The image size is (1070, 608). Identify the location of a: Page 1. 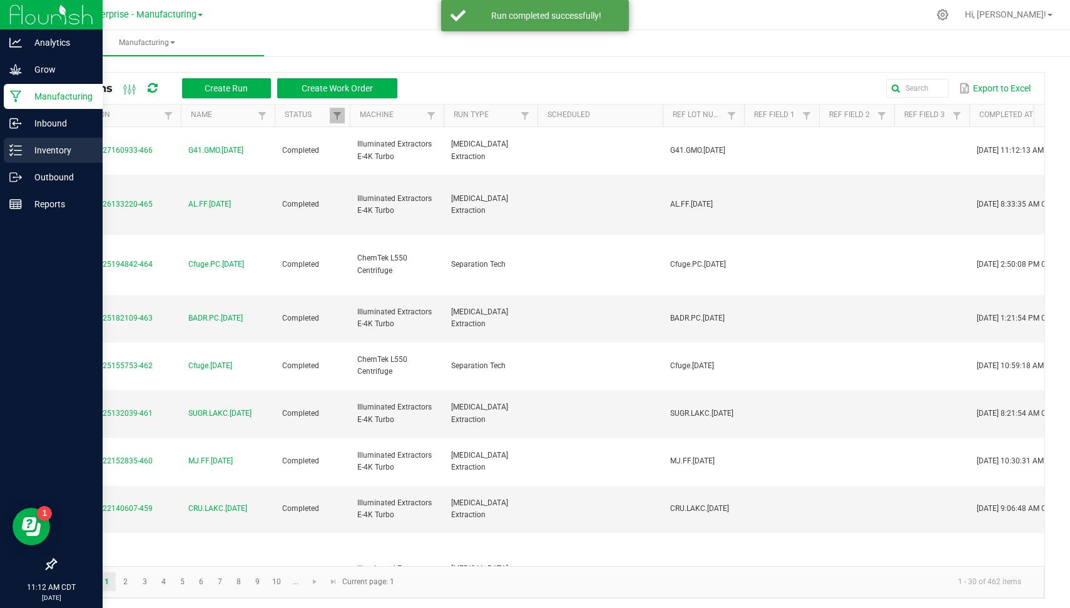
(106, 581).